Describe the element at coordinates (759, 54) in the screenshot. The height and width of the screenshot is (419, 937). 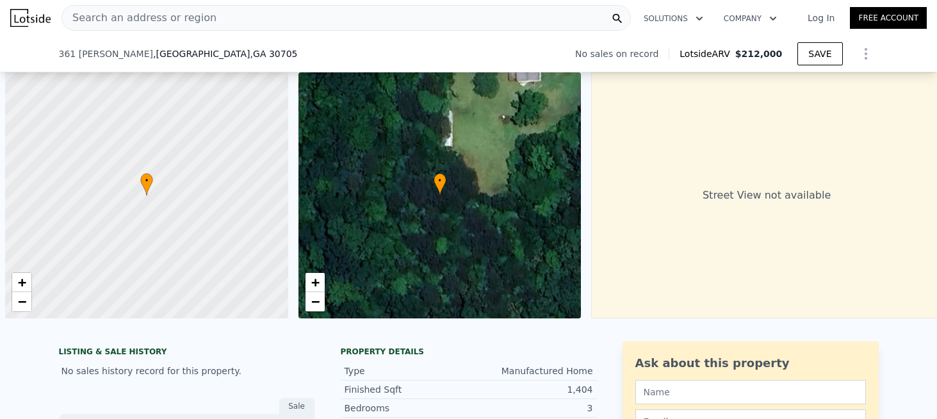
I see `span: $212,000` at that location.